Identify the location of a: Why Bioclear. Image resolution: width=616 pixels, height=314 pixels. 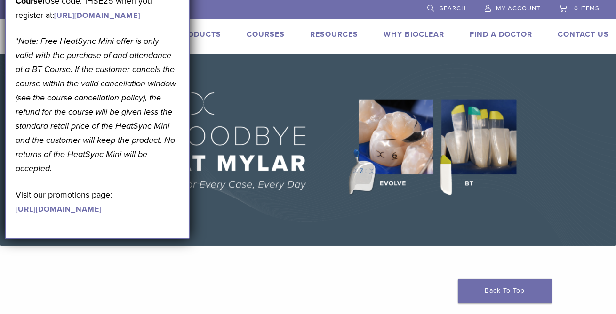
(414, 34).